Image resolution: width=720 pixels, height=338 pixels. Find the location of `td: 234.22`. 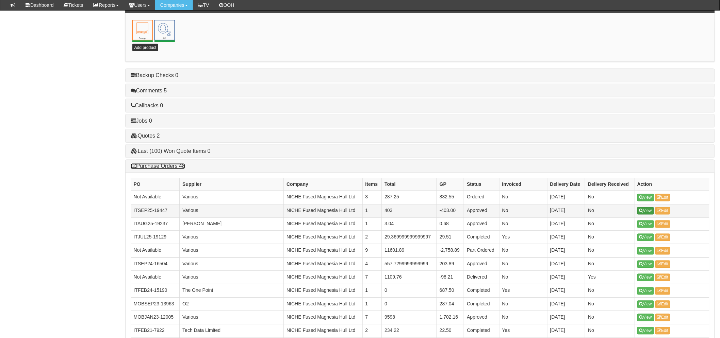

td: 234.22 is located at coordinates (409, 331).